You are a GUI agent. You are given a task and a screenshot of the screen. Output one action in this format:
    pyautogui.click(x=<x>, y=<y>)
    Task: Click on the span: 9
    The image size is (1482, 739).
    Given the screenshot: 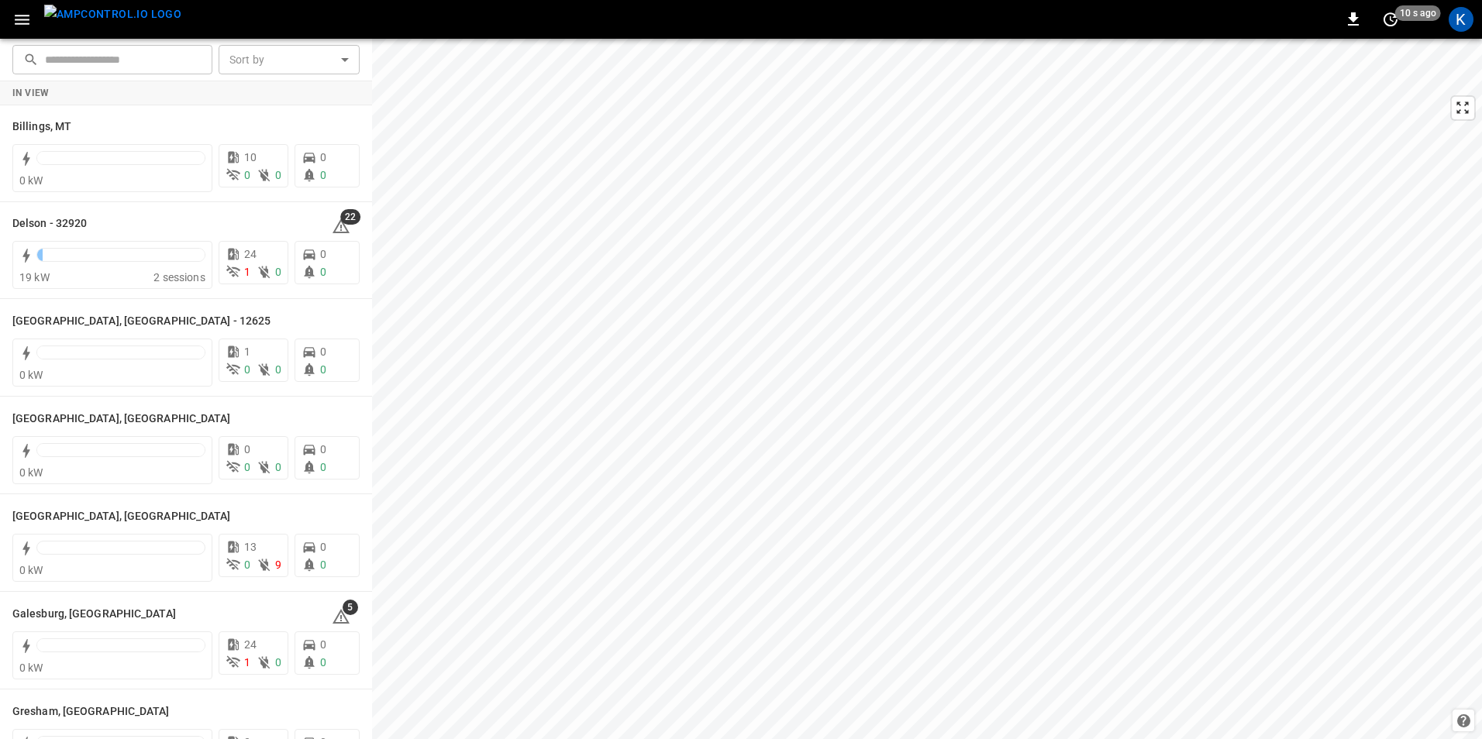 What is the action you would take?
    pyautogui.click(x=278, y=565)
    